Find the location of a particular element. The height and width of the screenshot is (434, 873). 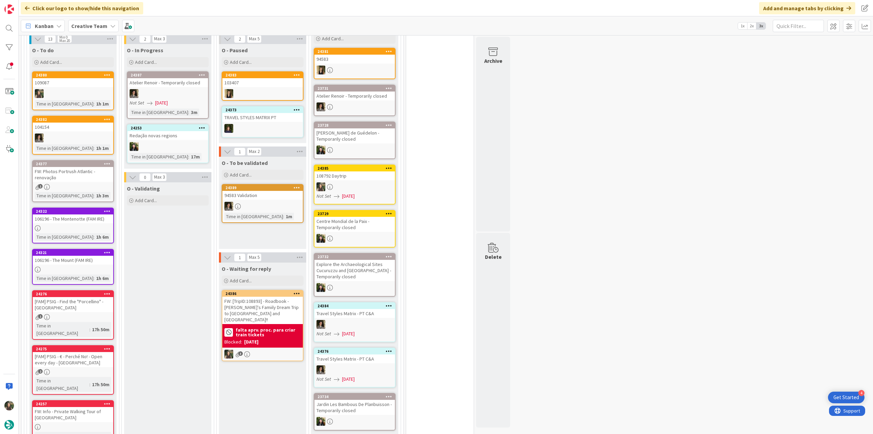

div: 3m is located at coordinates (194, 112).